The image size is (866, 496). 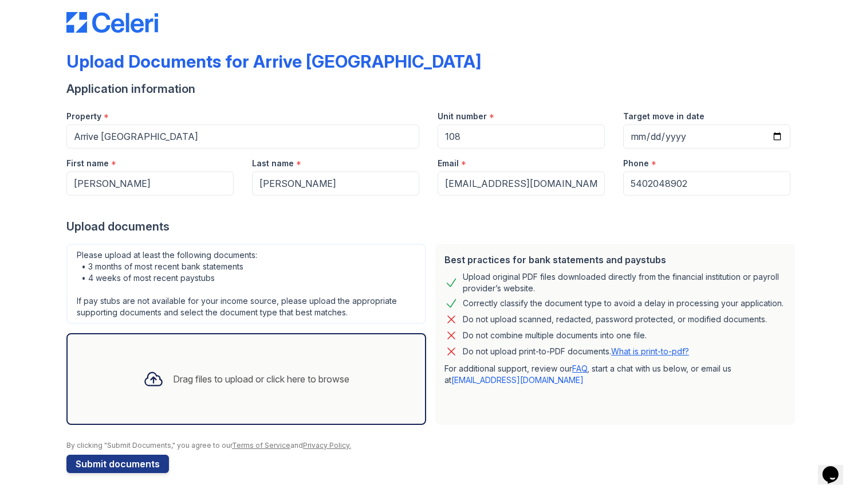 What do you see at coordinates (615, 374) in the screenshot?
I see `p: For additional support, review our , start a chat with us below, or email us at` at bounding box center [615, 374].